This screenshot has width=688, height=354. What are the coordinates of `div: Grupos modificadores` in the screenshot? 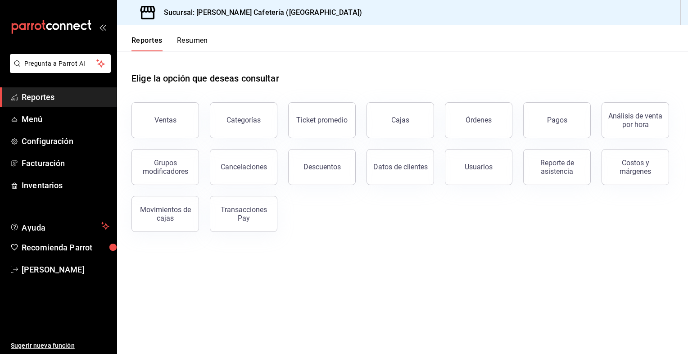 It's located at (165, 167).